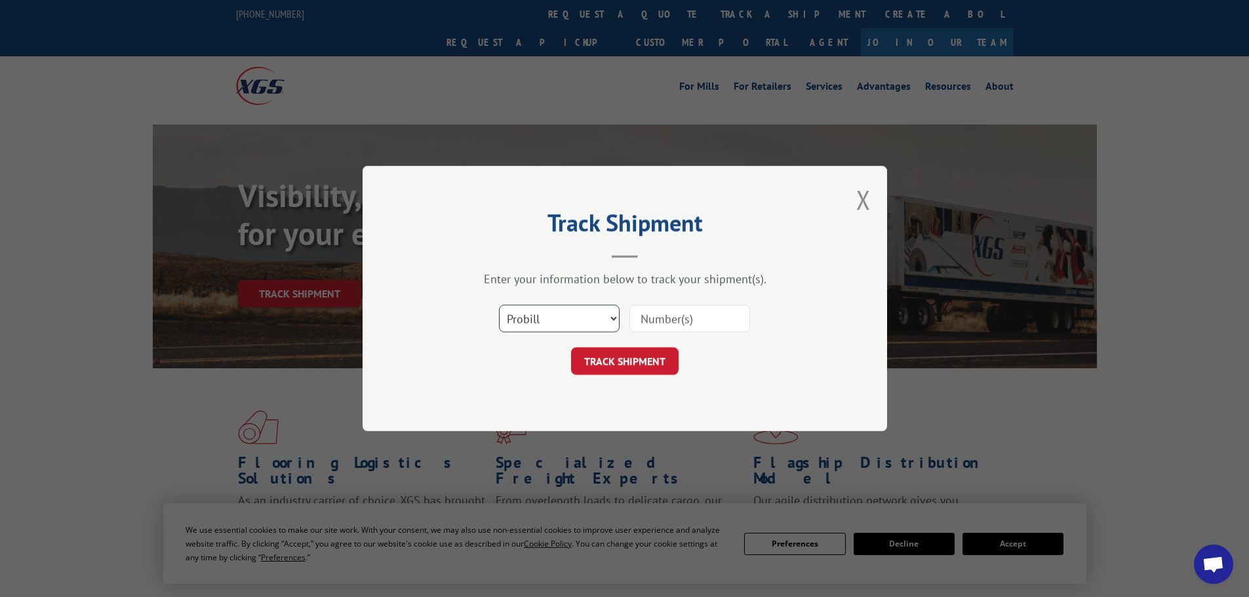 The width and height of the screenshot is (1249, 597). What do you see at coordinates (625, 226) in the screenshot?
I see `h2: Track Shipment` at bounding box center [625, 226].